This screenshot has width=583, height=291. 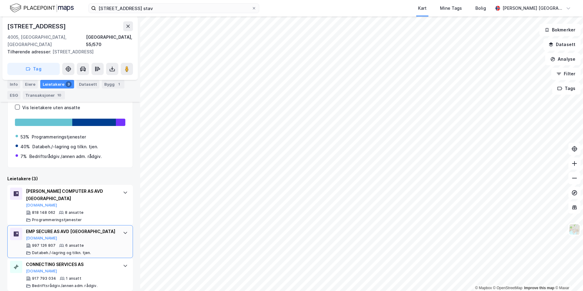 What do you see at coordinates (69, 84) in the screenshot?
I see `div: 3` at bounding box center [69, 84].